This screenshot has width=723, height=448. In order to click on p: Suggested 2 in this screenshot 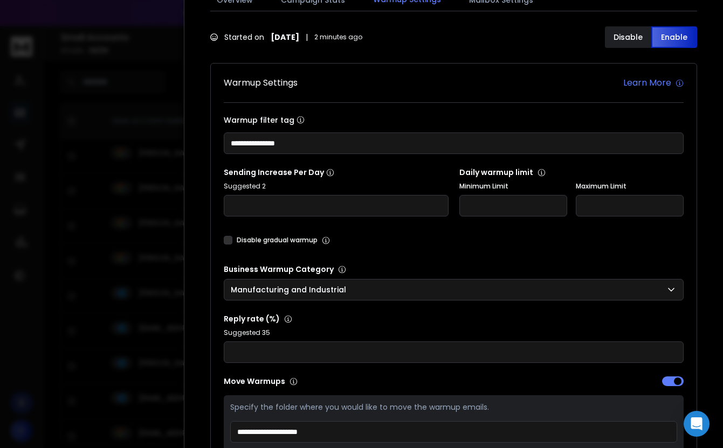, I will do `click(336, 186)`.